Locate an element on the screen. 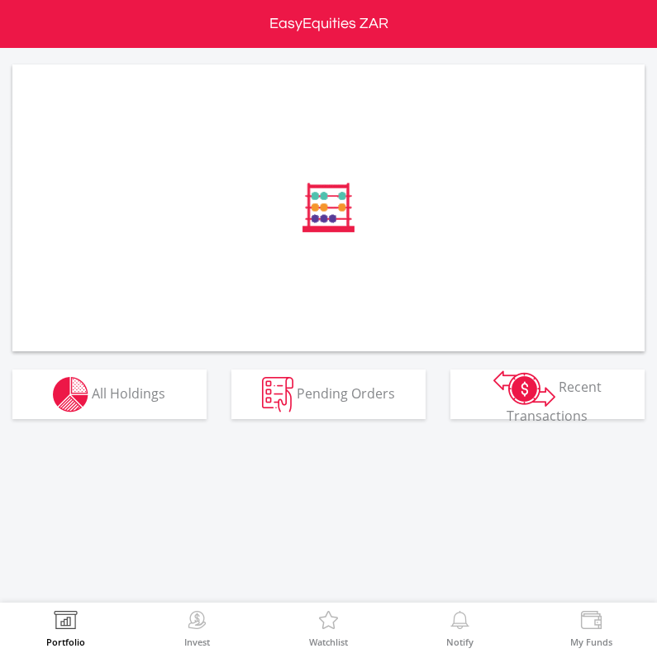 Image resolution: width=657 pixels, height=658 pixels. a: Watchlist is located at coordinates (328, 628).